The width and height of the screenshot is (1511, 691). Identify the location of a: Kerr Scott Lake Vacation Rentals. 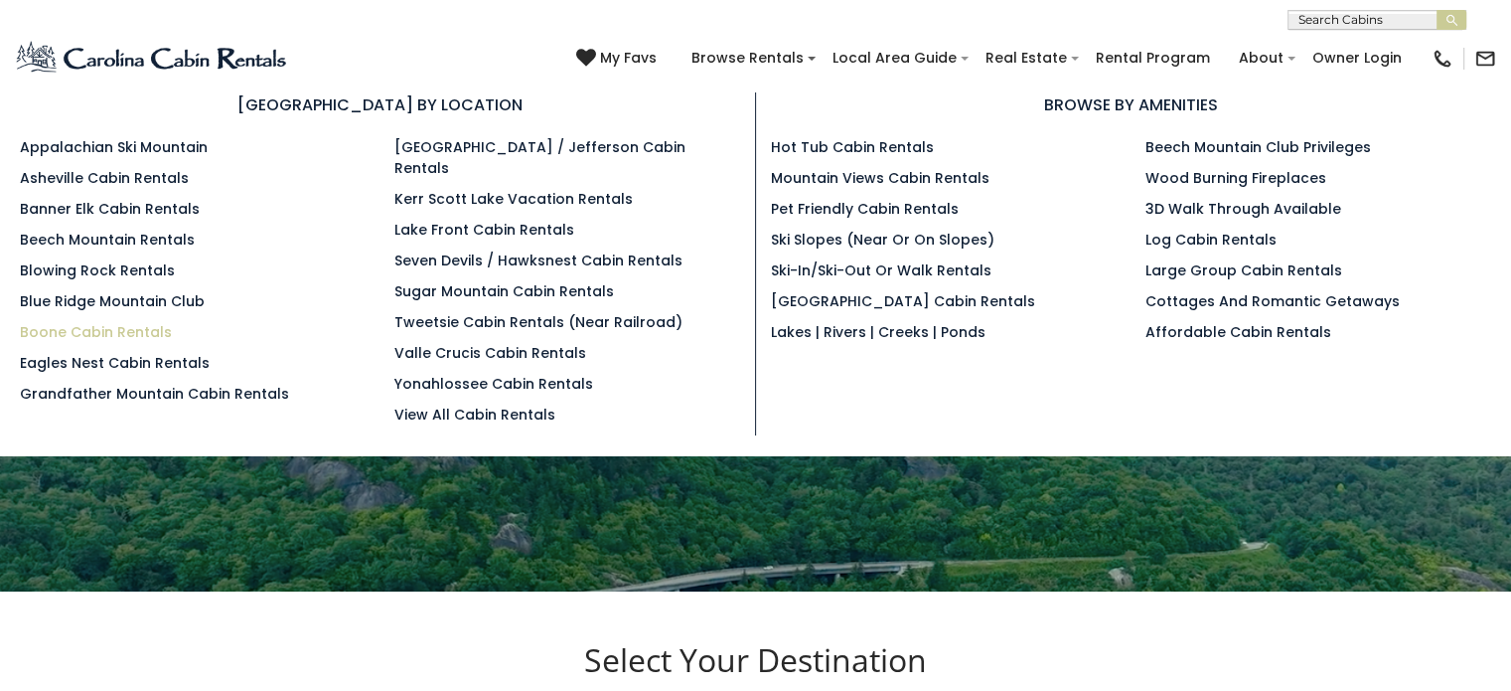
(514, 199).